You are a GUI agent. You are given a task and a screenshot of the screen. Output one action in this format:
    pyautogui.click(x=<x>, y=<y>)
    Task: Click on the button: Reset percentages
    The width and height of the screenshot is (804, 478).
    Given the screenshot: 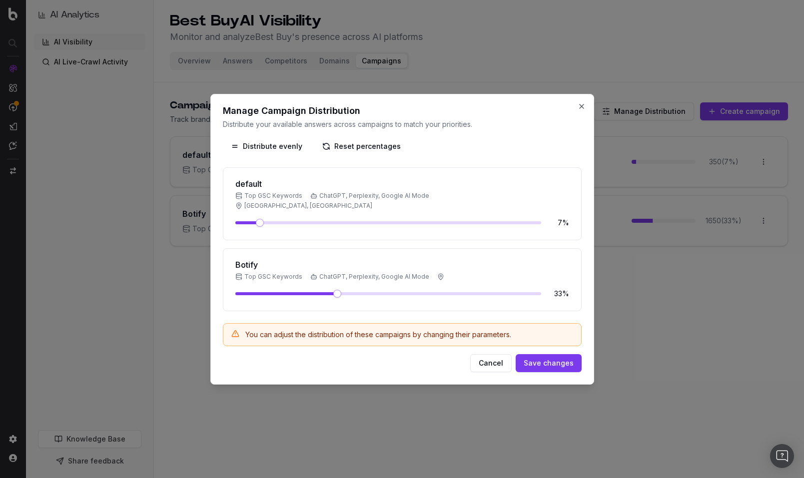 What is the action you would take?
    pyautogui.click(x=361, y=146)
    